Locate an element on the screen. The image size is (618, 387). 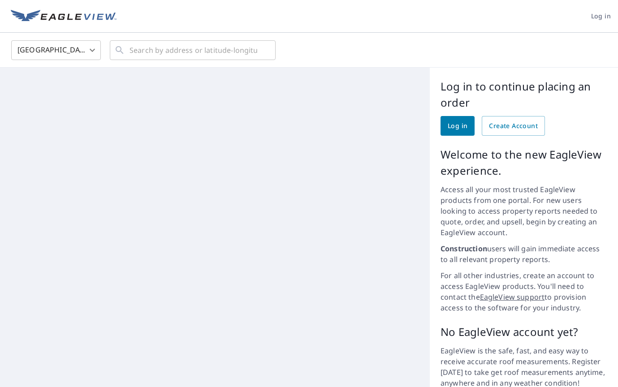
a: EagleView support is located at coordinates (512, 297).